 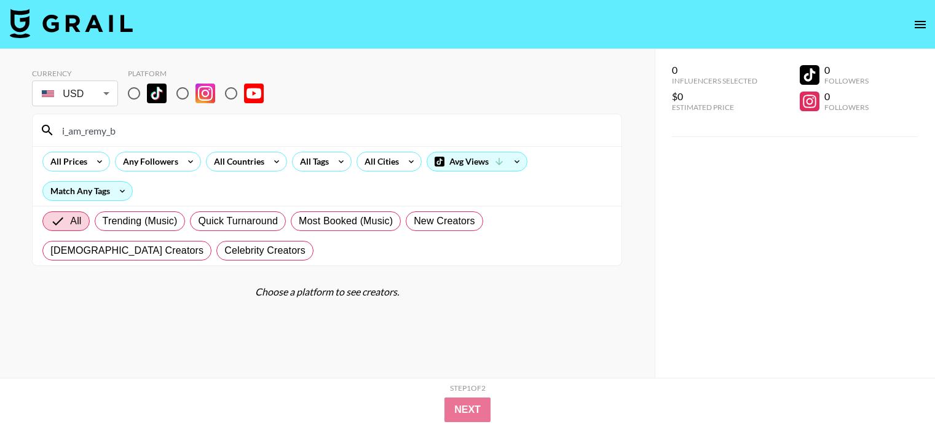 What do you see at coordinates (238, 221) in the screenshot?
I see `span: Quick Turnaround` at bounding box center [238, 221].